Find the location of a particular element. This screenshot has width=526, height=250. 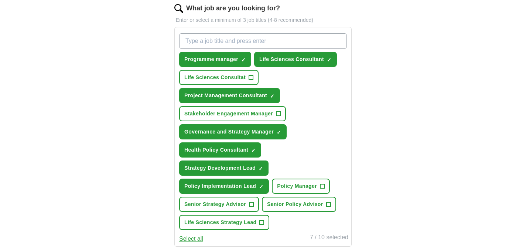

img: search.png is located at coordinates (179, 8).